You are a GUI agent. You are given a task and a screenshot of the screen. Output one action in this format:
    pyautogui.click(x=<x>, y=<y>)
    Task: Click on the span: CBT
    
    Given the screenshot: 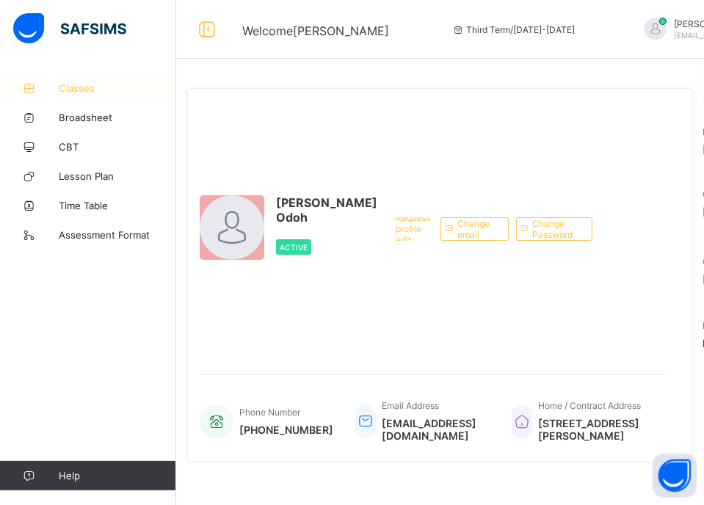 What is the action you would take?
    pyautogui.click(x=118, y=147)
    